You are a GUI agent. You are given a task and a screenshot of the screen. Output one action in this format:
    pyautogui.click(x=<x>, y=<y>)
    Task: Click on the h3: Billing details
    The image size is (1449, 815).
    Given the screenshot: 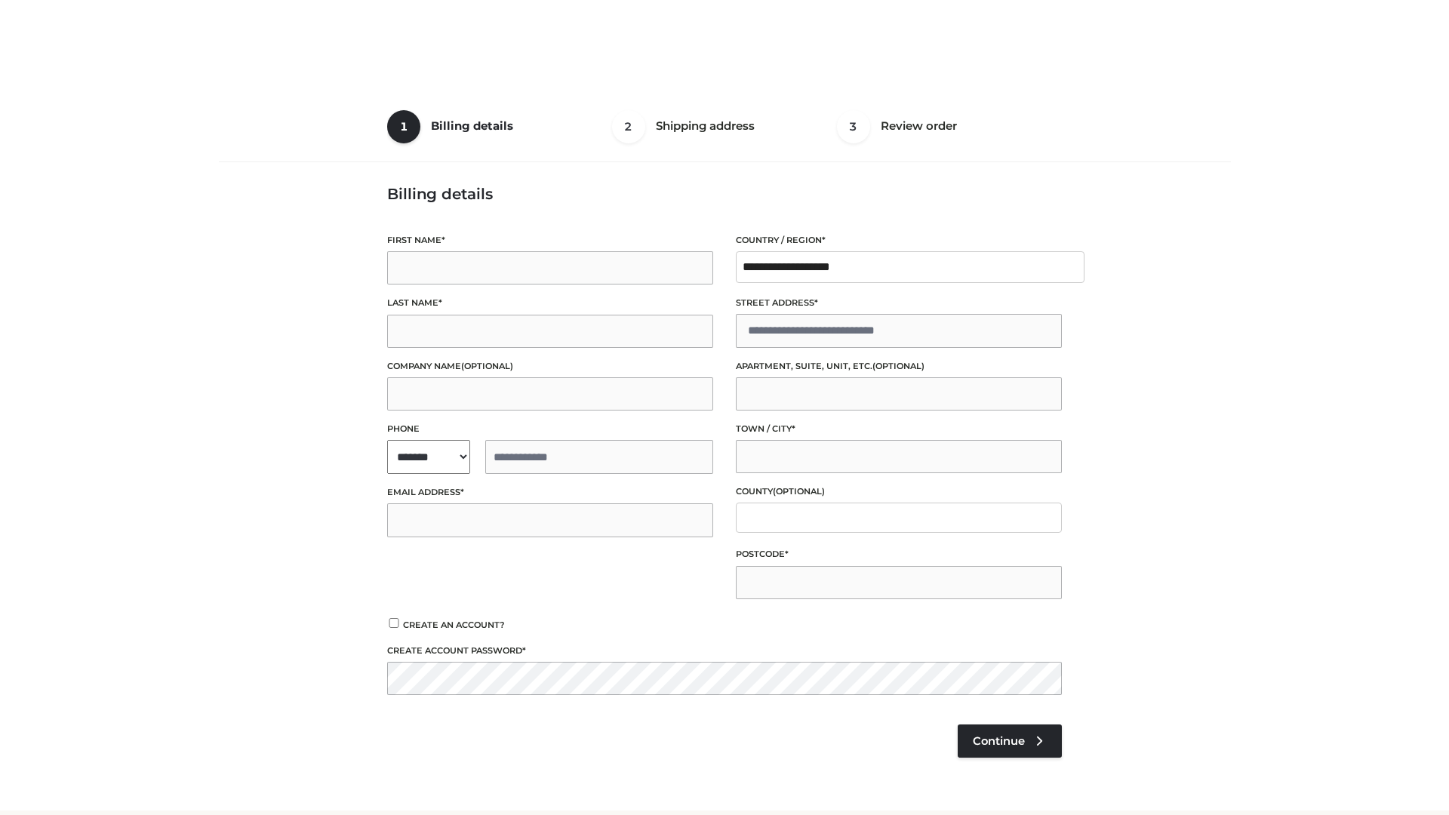 What is the action you would take?
    pyautogui.click(x=724, y=194)
    